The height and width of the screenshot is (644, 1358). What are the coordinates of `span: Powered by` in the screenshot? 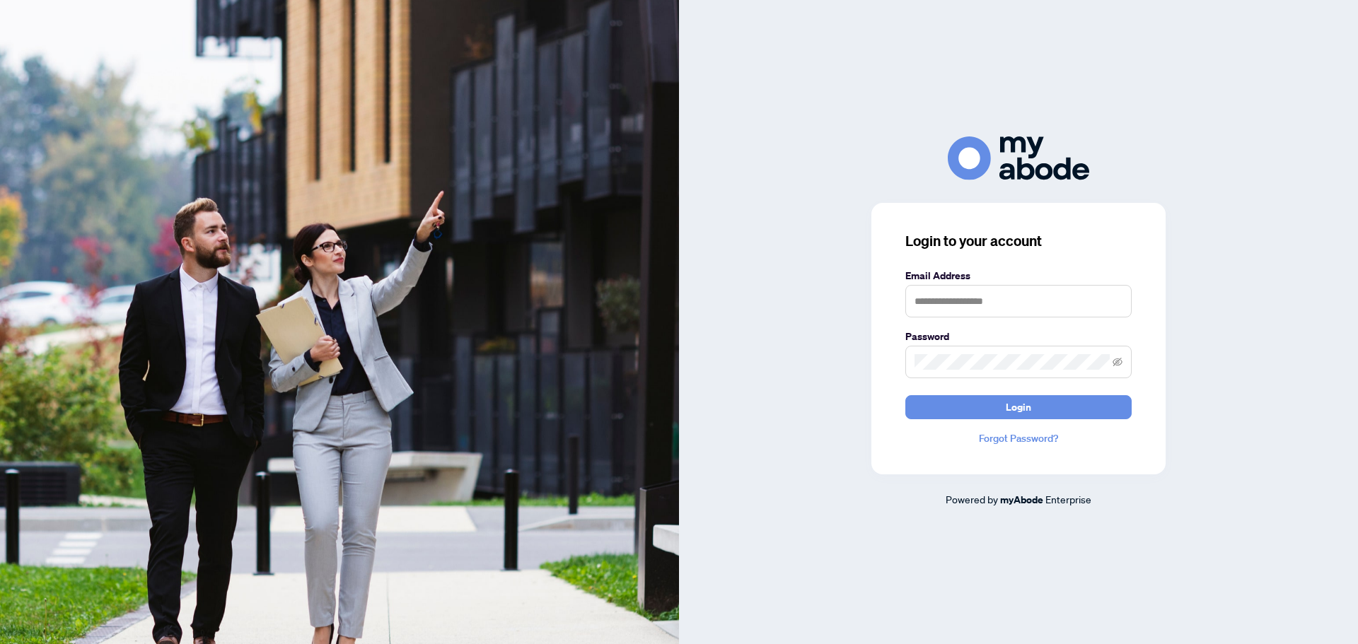 It's located at (972, 499).